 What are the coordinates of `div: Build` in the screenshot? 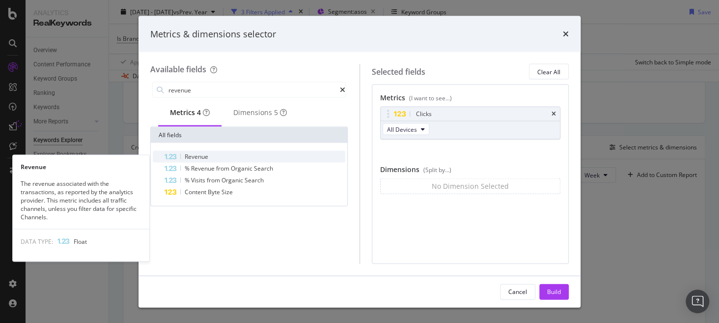 It's located at (554, 291).